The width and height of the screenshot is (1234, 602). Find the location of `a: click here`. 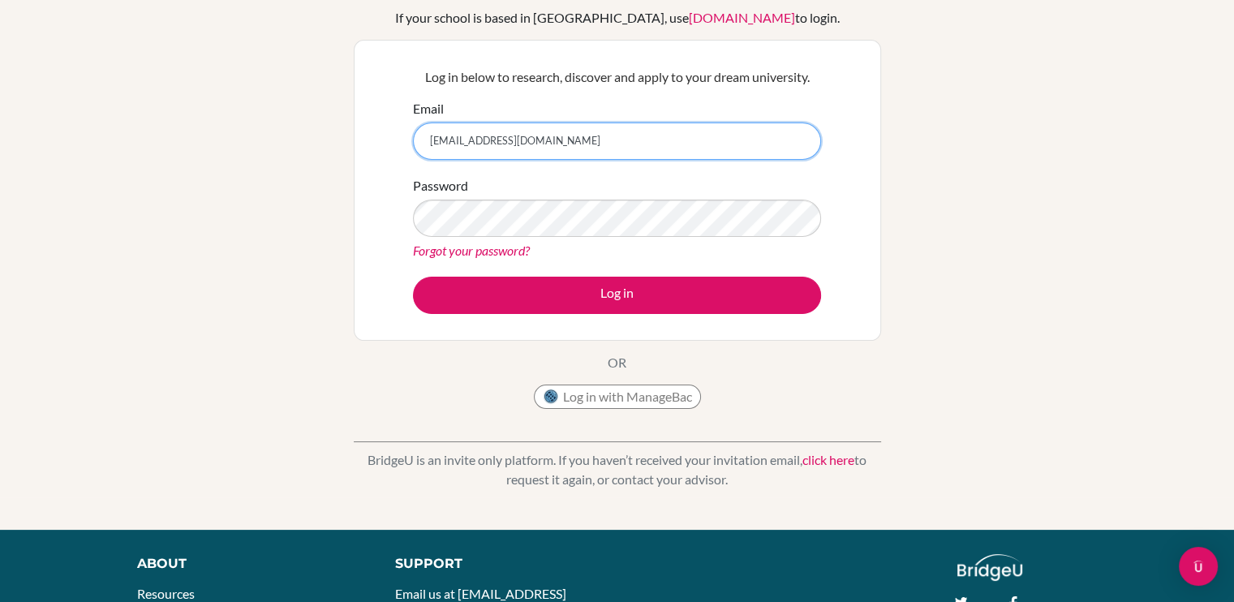

a: click here is located at coordinates (828, 459).